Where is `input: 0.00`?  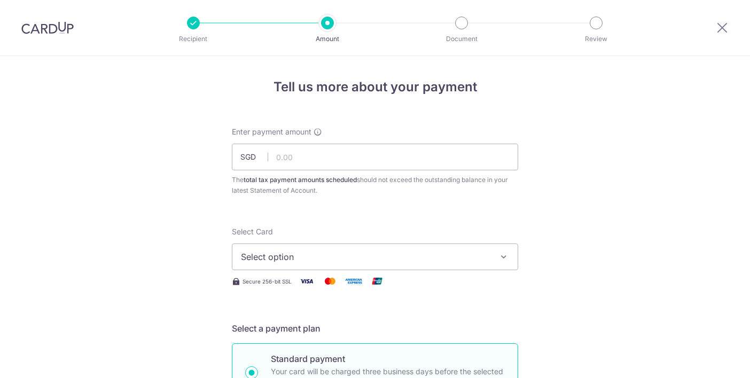 input: 0.00 is located at coordinates (375, 157).